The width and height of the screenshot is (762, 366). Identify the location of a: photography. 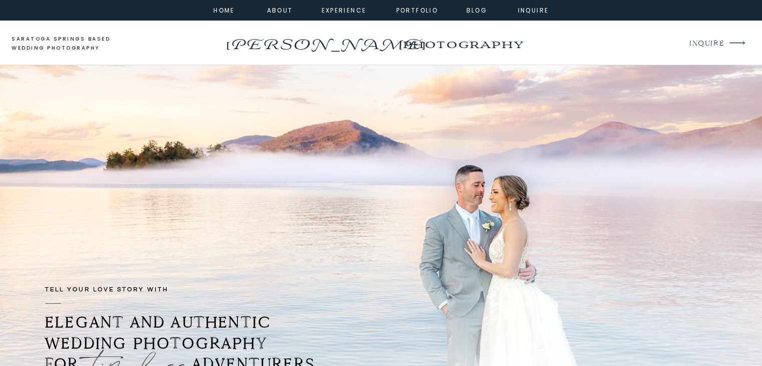
(462, 44).